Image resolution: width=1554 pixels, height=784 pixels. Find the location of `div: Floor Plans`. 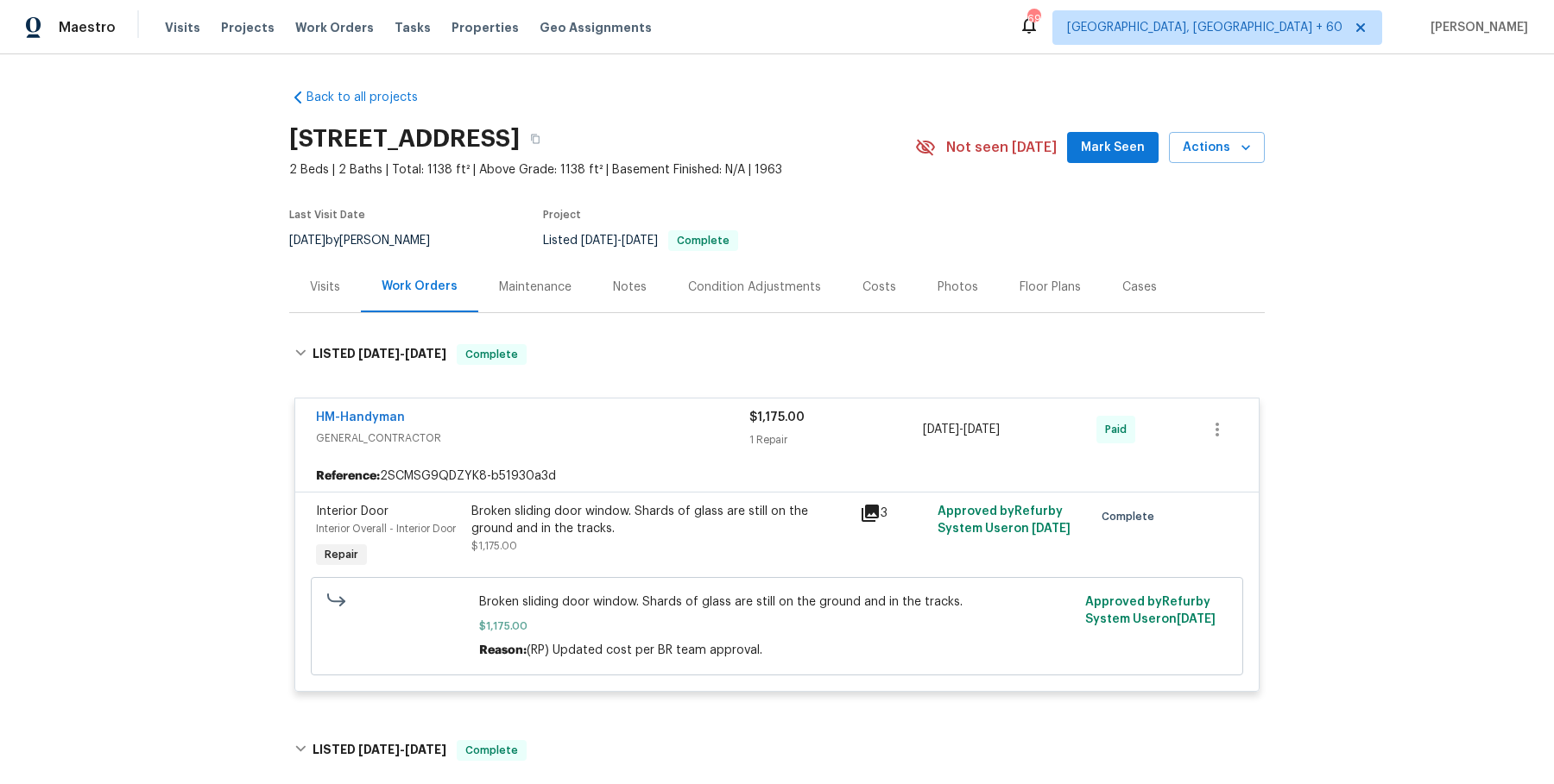

div: Floor Plans is located at coordinates (1050, 287).